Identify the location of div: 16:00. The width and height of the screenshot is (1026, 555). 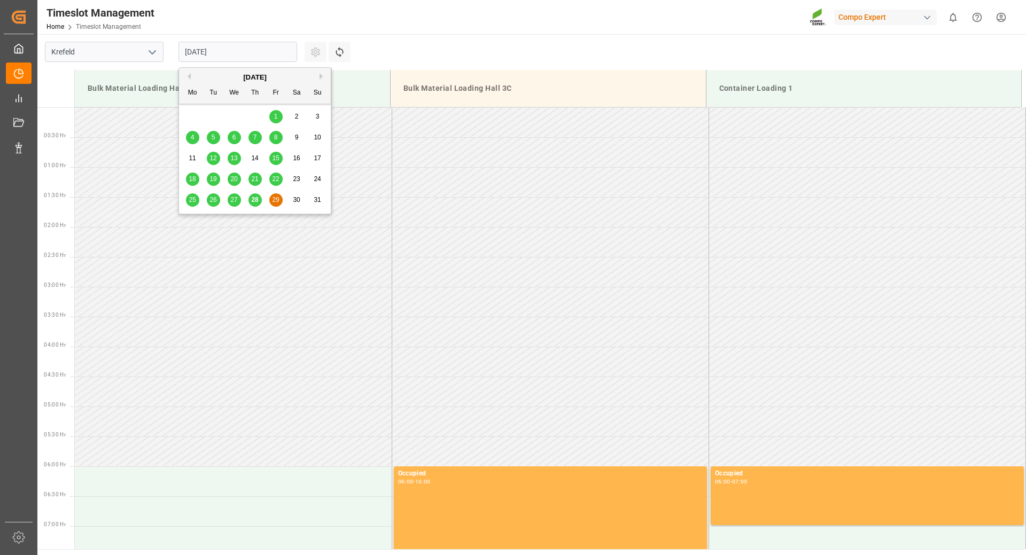
(423, 481).